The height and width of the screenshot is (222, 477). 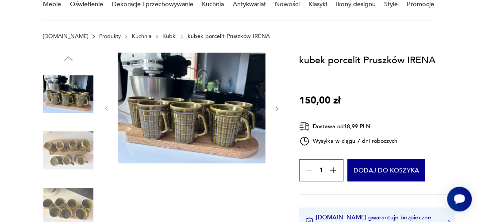 I want to click on p: 150,00 zł, so click(x=320, y=100).